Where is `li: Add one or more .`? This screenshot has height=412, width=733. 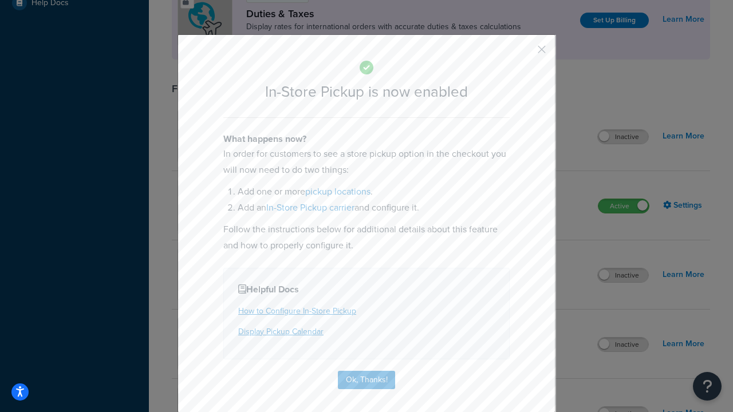 li: Add one or more . is located at coordinates (373, 192).